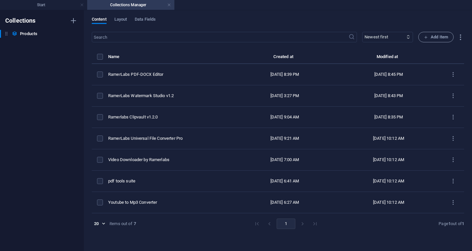  I want to click on div: Ramerlabs Clipvault v1.2.0, so click(169, 117).